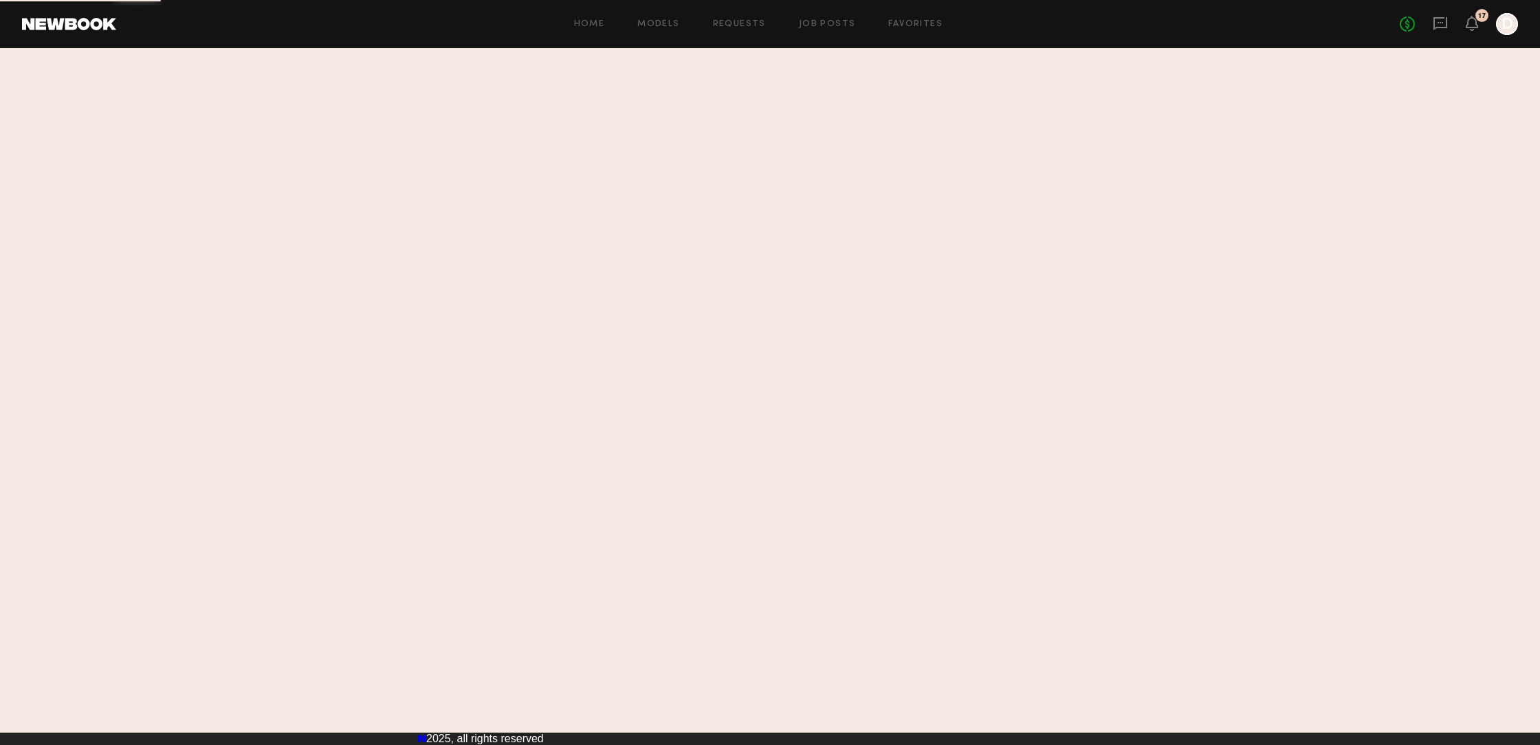  I want to click on a: Requests, so click(739, 24).